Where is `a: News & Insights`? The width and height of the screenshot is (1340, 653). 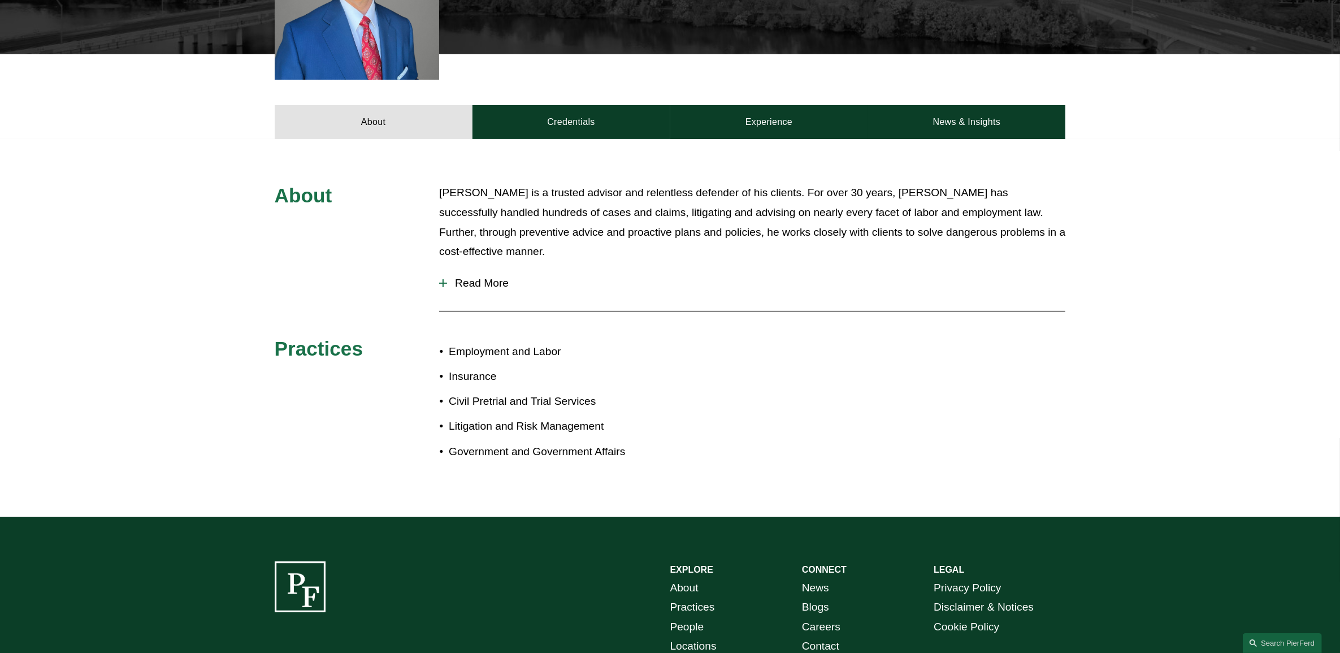
a: News & Insights is located at coordinates (967, 122).